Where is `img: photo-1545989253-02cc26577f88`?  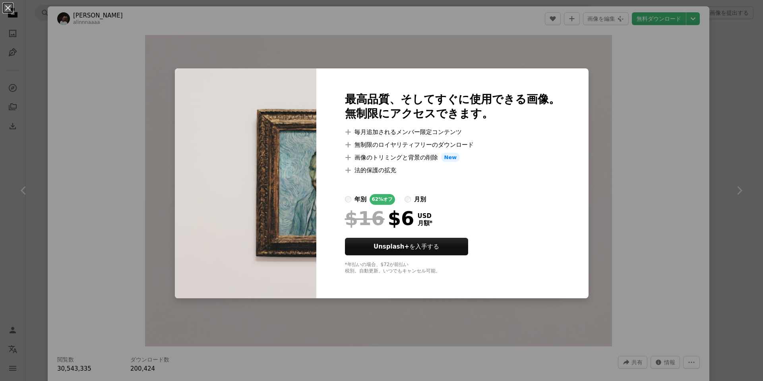 img: photo-1545989253-02cc26577f88 is located at coordinates (246, 183).